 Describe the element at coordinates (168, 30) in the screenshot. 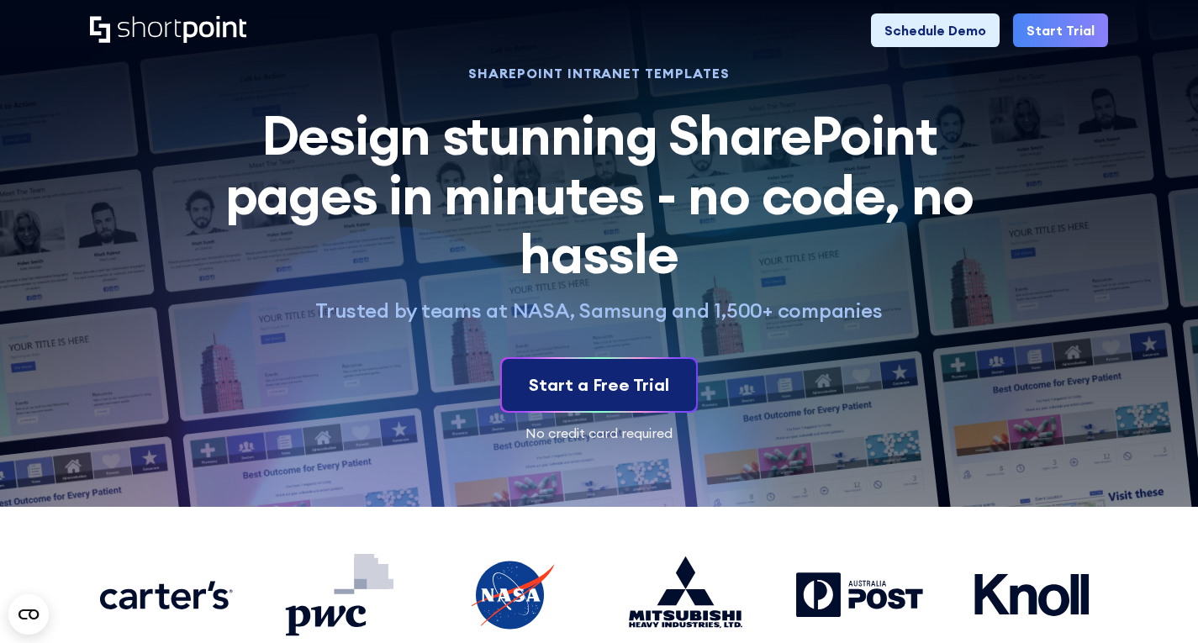

I see `a: Home` at that location.